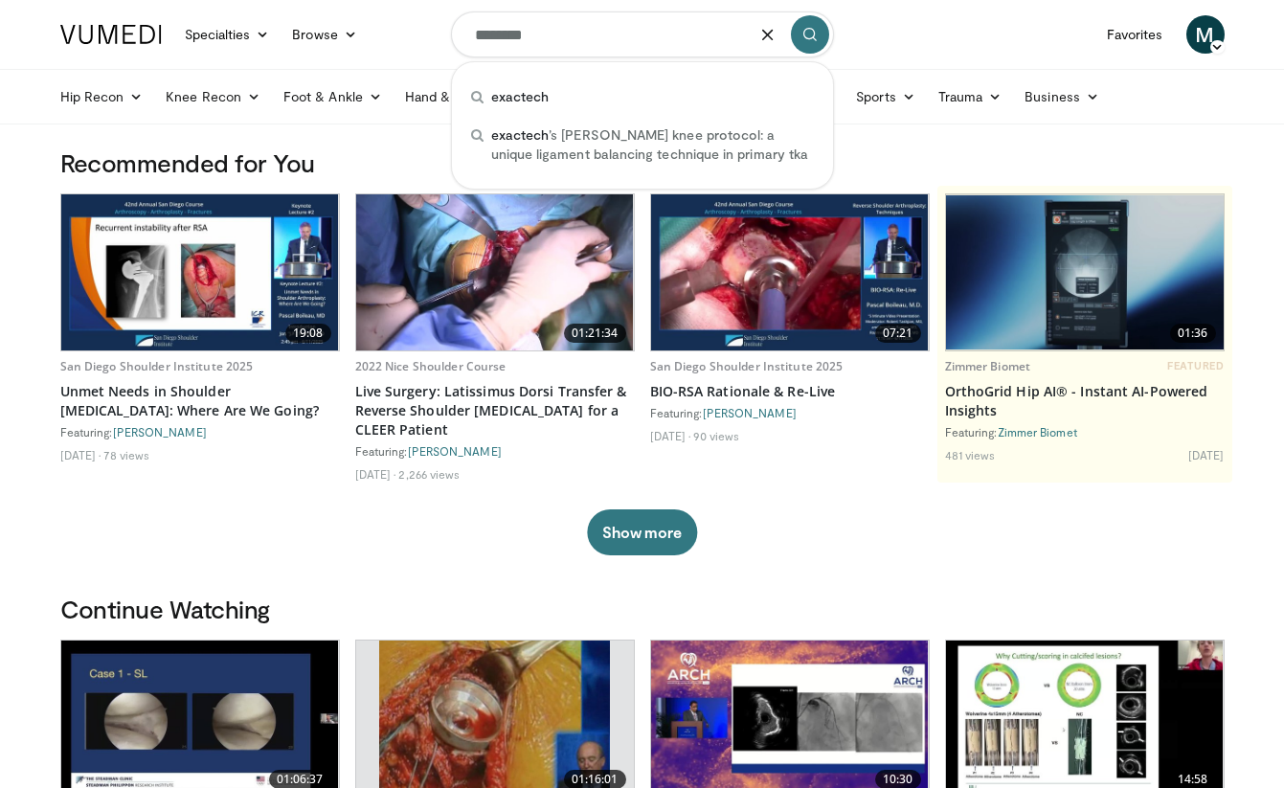 Image resolution: width=1284 pixels, height=788 pixels. What do you see at coordinates (1205, 34) in the screenshot?
I see `span: M` at bounding box center [1205, 34].